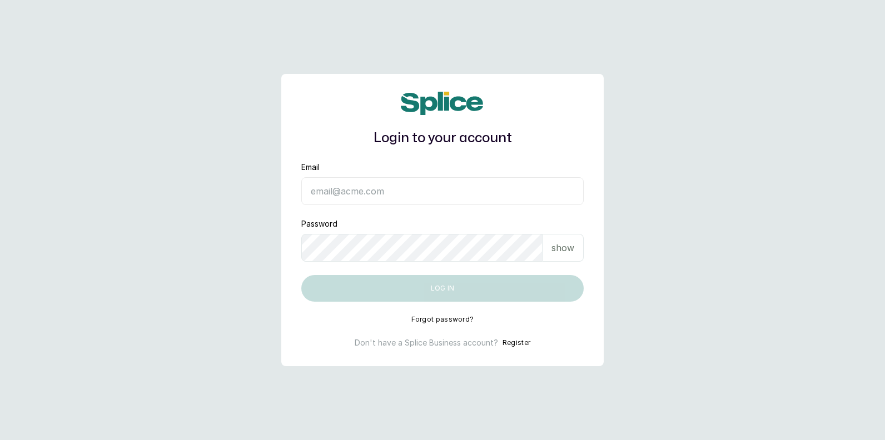 The width and height of the screenshot is (885, 440). What do you see at coordinates (426, 343) in the screenshot?
I see `p: Don't have a Splice Business account?` at bounding box center [426, 343].